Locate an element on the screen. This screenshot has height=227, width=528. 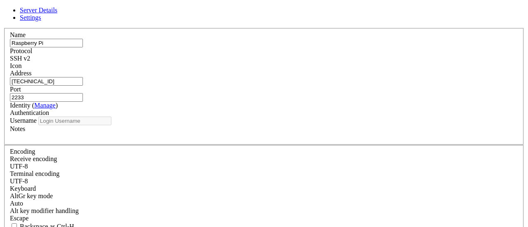
span: Auto is located at coordinates (16, 203).